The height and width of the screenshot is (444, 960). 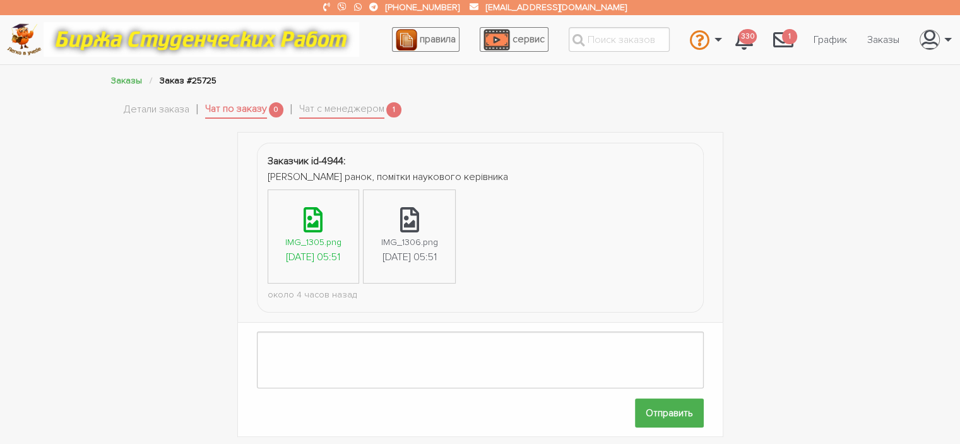 I want to click on div: около 4 часов назад, so click(x=480, y=294).